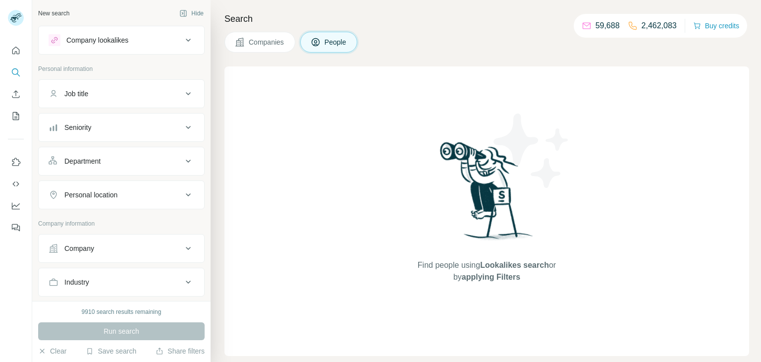 This screenshot has height=362, width=761. I want to click on button: Use Surfe API, so click(16, 184).